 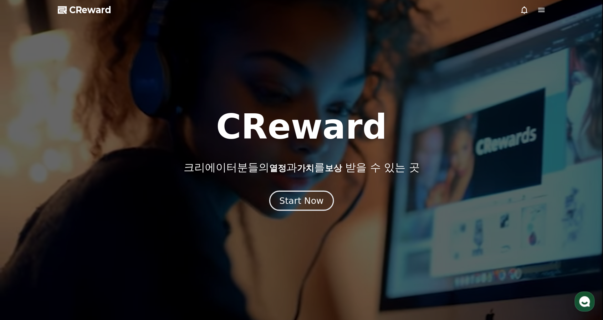 I want to click on a: CReward, so click(x=85, y=10).